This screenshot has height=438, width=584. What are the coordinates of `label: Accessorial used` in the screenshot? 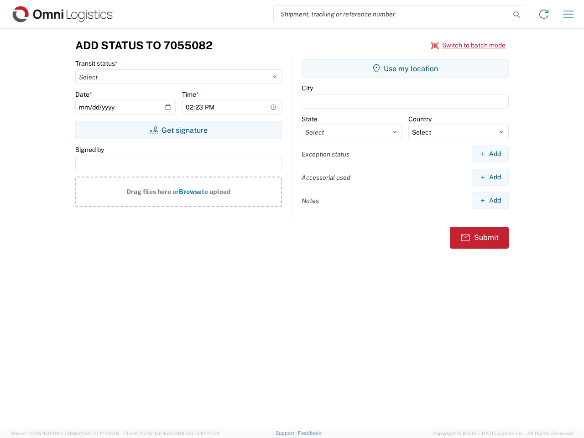 It's located at (325, 177).